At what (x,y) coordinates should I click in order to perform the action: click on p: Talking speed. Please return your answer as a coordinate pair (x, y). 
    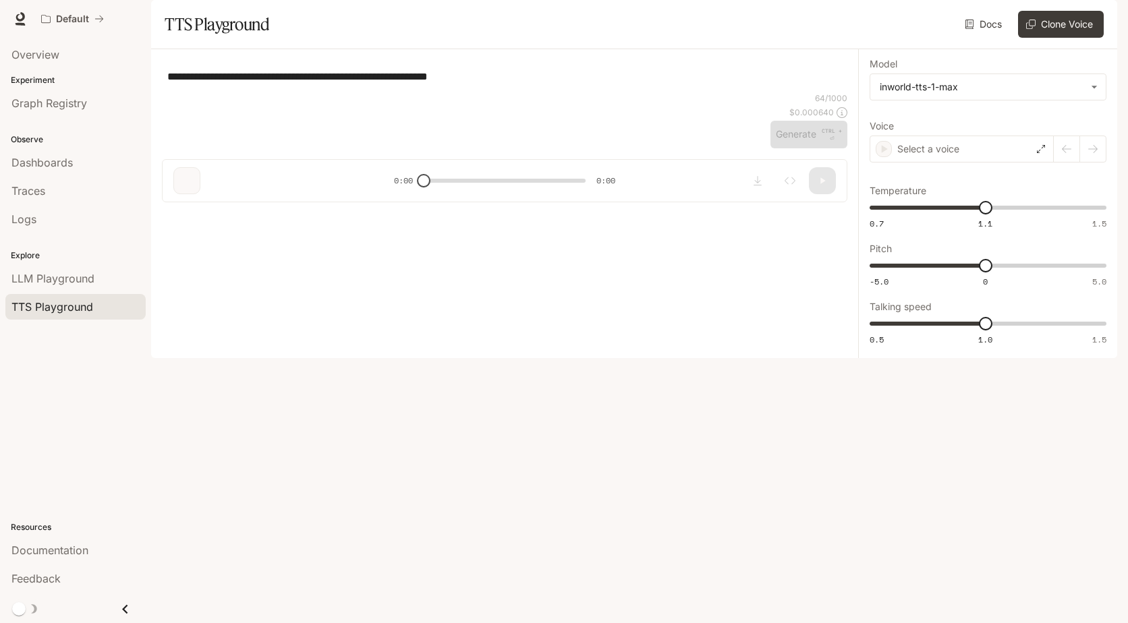
    Looking at the image, I should click on (901, 307).